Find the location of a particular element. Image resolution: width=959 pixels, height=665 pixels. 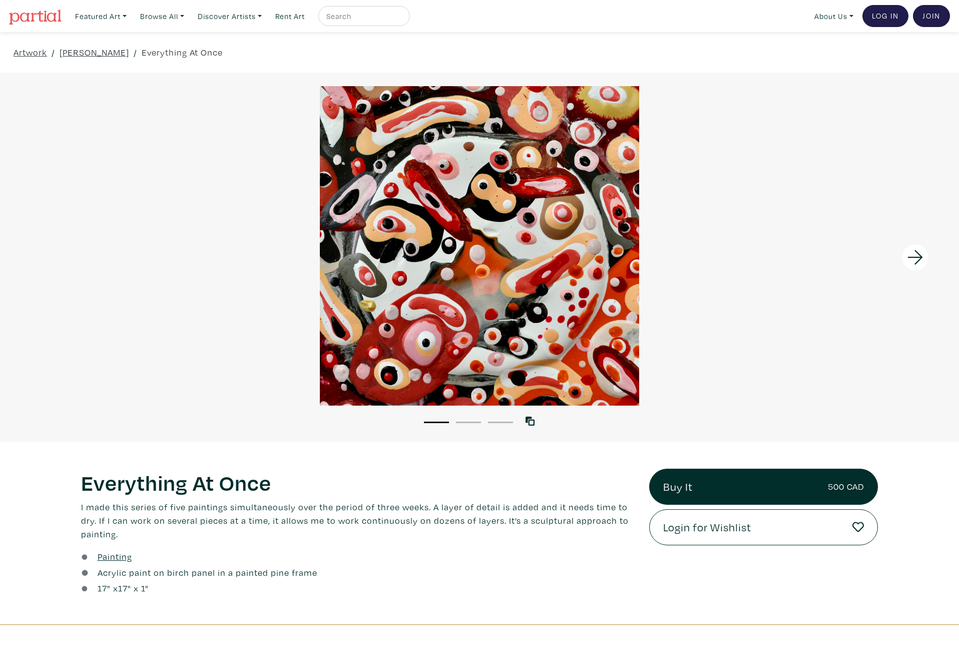

a: Log In is located at coordinates (885, 16).